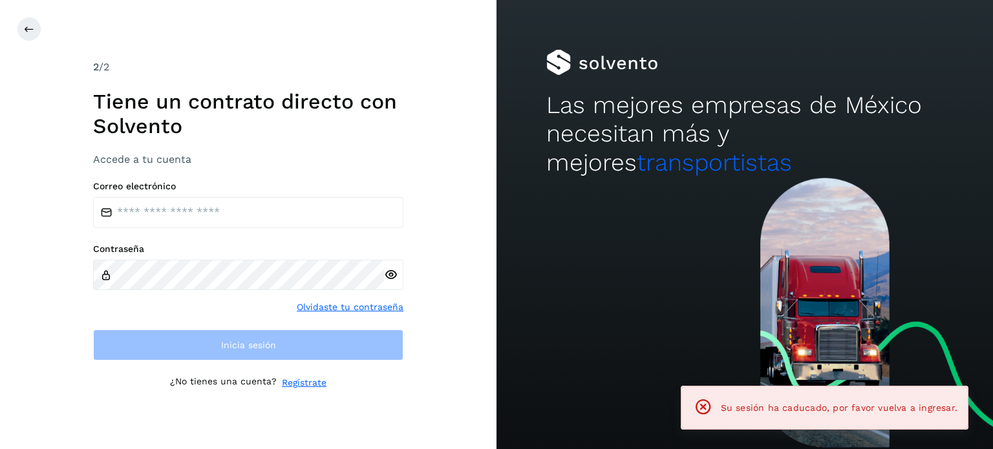 The image size is (993, 449). What do you see at coordinates (248, 159) in the screenshot?
I see `h3: Accede a tu cuenta` at bounding box center [248, 159].